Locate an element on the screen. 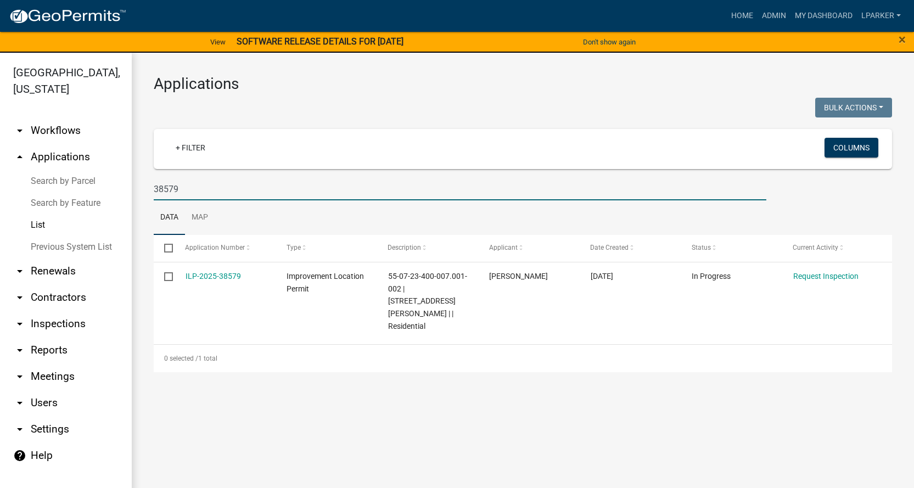 This screenshot has height=488, width=914. datatable-header-cell: Current Activity is located at coordinates (832, 248).